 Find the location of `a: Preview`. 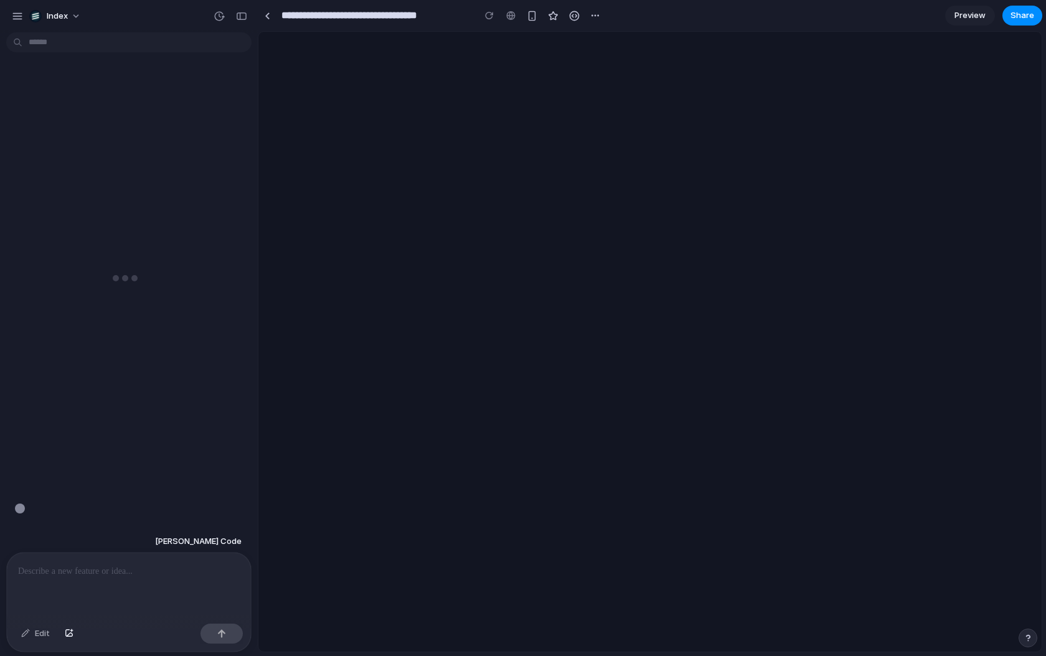

a: Preview is located at coordinates (970, 16).